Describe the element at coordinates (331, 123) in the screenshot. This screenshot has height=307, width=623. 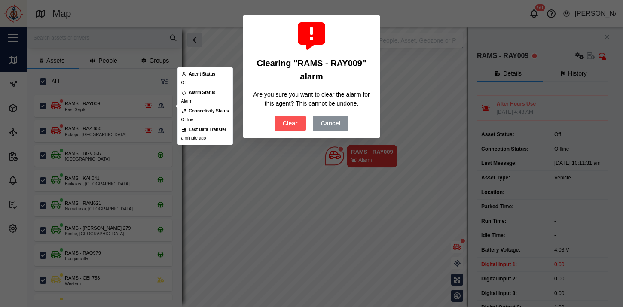
I see `span: Cancel` at that location.